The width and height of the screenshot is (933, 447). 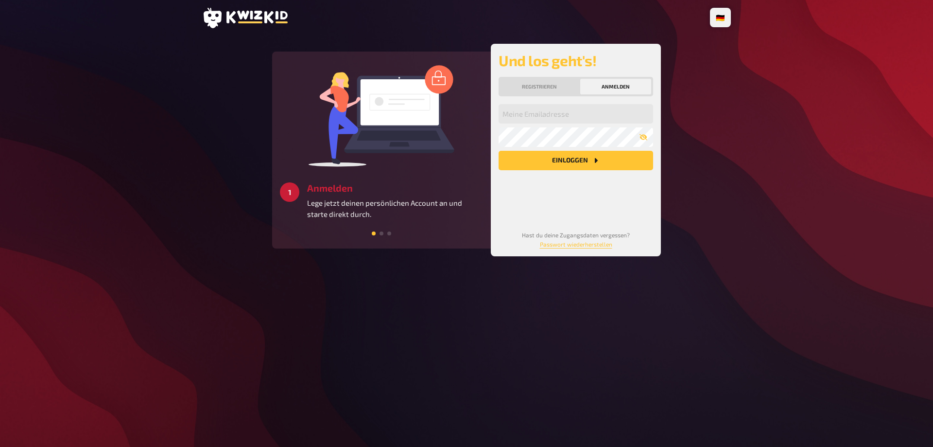 I want to click on button: Einloggen, so click(x=576, y=160).